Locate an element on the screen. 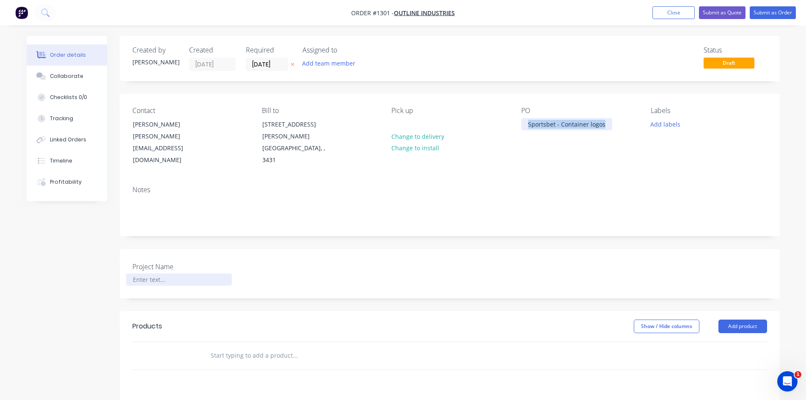 Image resolution: width=806 pixels, height=400 pixels. div: Collaborate is located at coordinates (66, 76).